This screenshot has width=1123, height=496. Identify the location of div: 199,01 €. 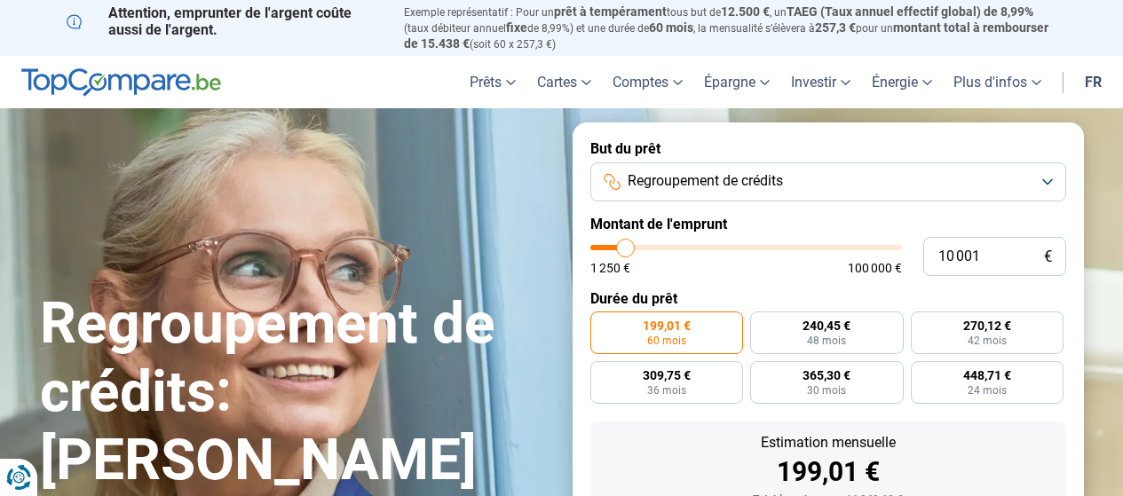
(829, 472).